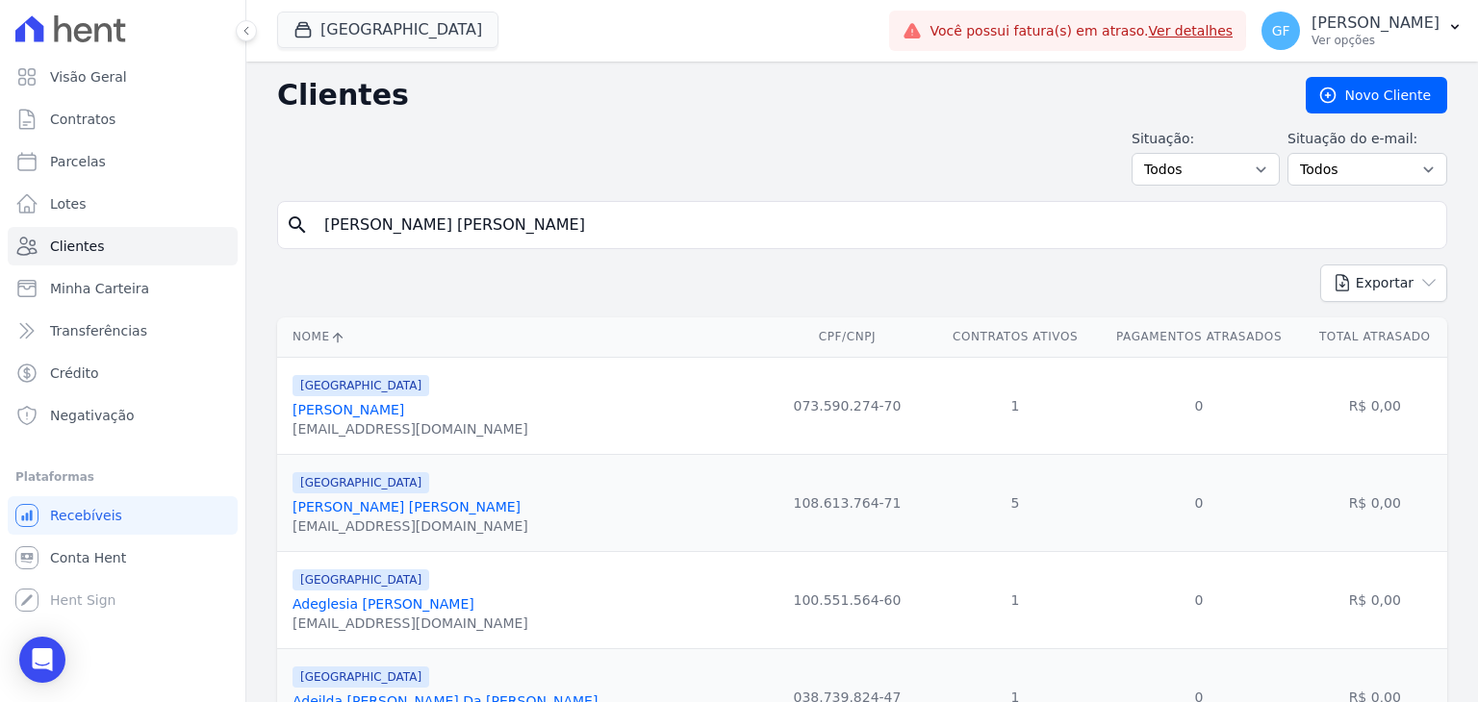 Image resolution: width=1478 pixels, height=702 pixels. What do you see at coordinates (77, 246) in the screenshot?
I see `span: Clientes` at bounding box center [77, 246].